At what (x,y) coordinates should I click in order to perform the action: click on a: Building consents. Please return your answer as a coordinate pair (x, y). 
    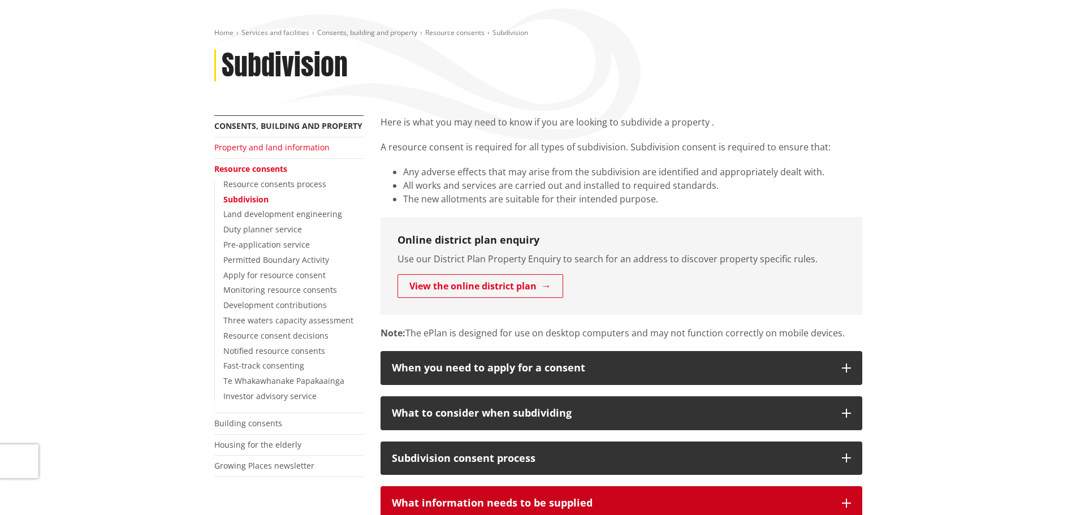
    Looking at the image, I should click on (248, 423).